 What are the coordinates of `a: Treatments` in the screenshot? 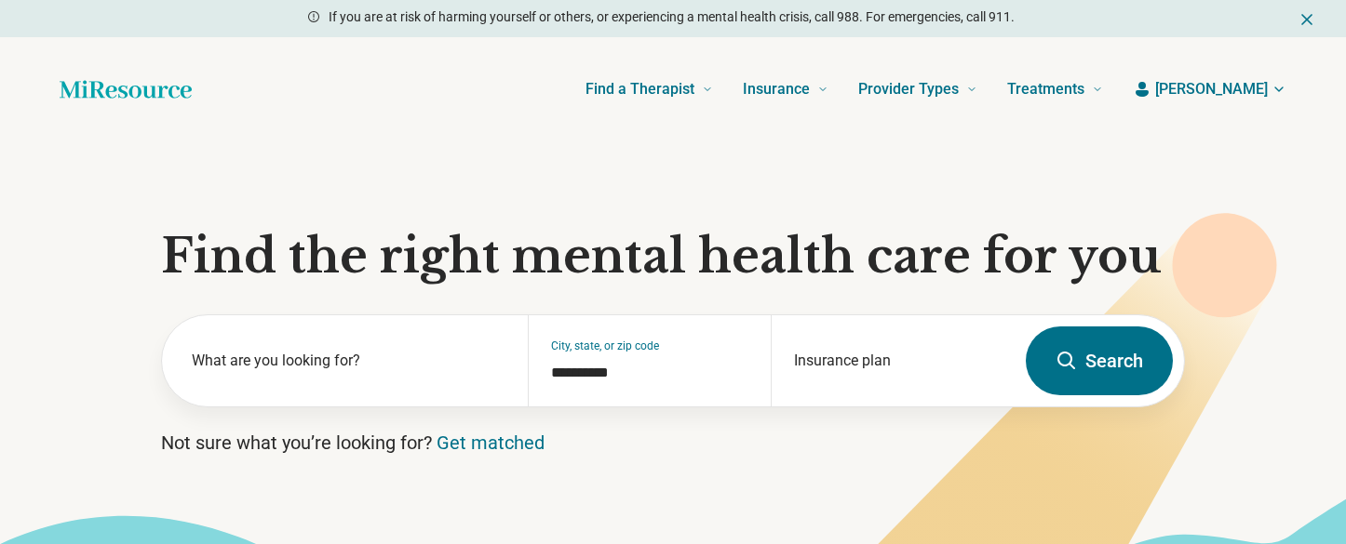 It's located at (1054, 89).